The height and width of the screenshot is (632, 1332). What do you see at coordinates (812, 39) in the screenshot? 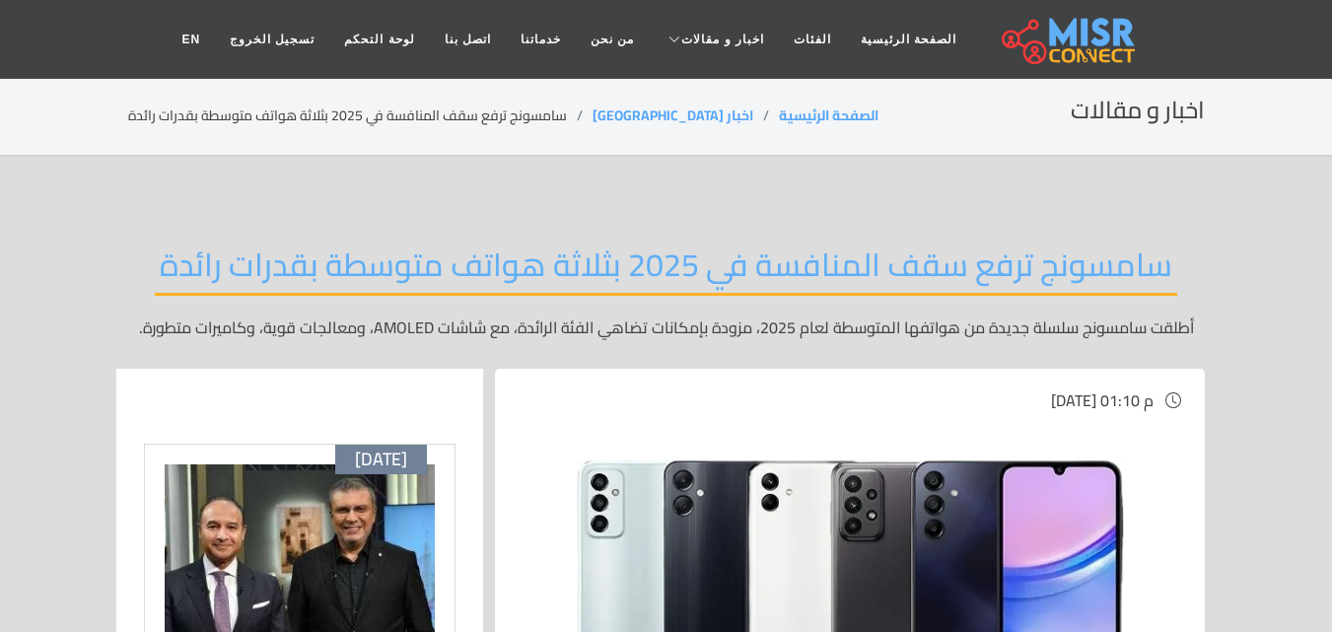
I see `a: الفئات` at bounding box center [812, 39].